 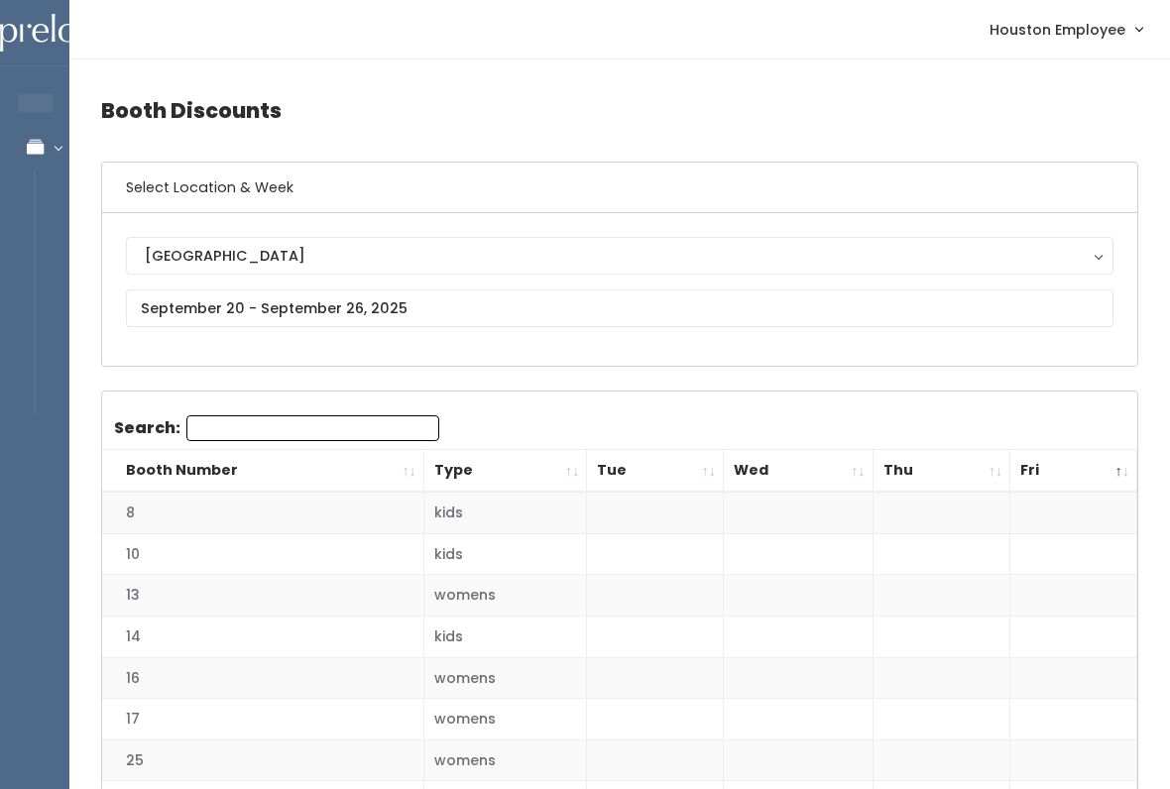 I want to click on td: 16, so click(x=263, y=678).